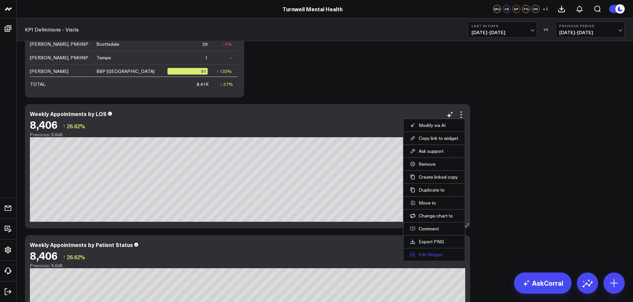 The image size is (633, 302). I want to click on div: 8.41K, so click(203, 84).